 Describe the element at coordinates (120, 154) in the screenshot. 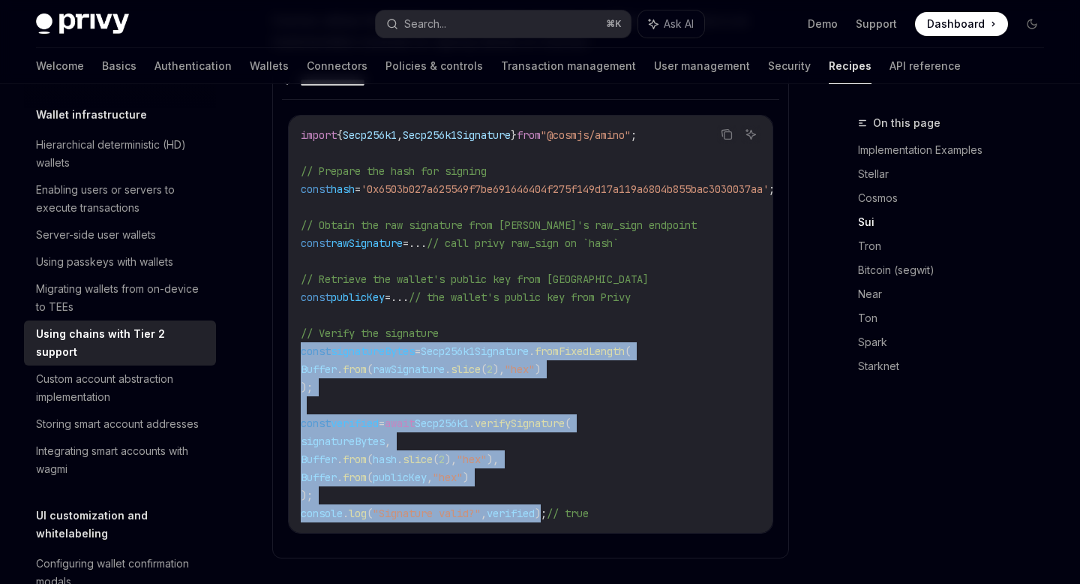

I see `a: Hierarchical deterministic (HD) wallets` at that location.